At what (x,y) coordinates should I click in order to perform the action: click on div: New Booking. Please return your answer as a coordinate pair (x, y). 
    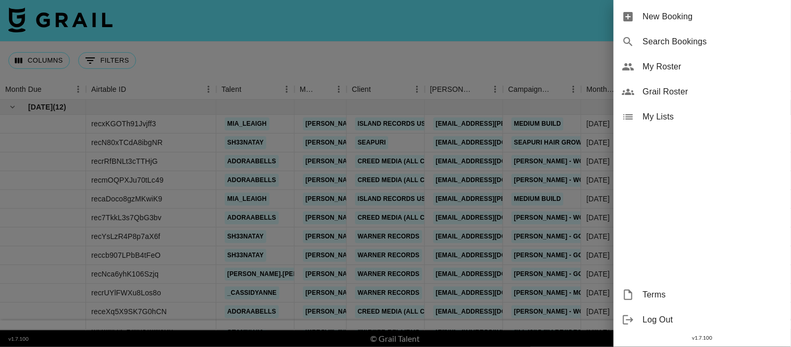
    Looking at the image, I should click on (702, 17).